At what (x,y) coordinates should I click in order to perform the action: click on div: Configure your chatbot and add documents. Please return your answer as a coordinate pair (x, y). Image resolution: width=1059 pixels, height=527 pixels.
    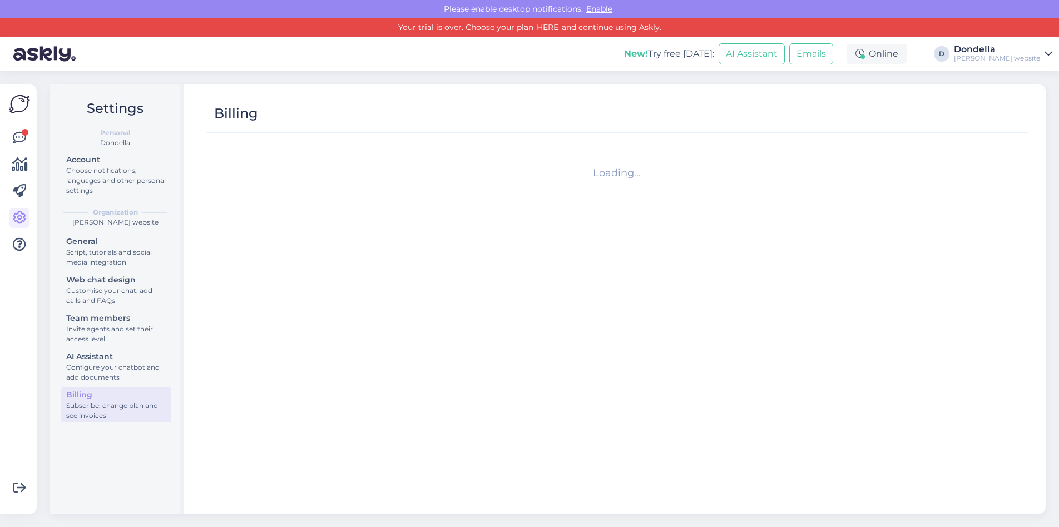
    Looking at the image, I should click on (116, 373).